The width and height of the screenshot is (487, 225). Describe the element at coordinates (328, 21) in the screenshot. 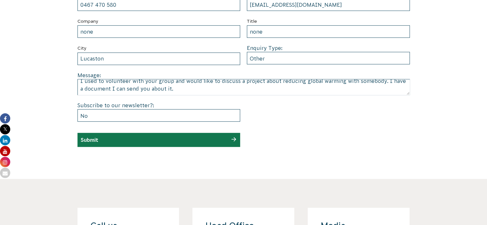

I see `label: Title` at that location.